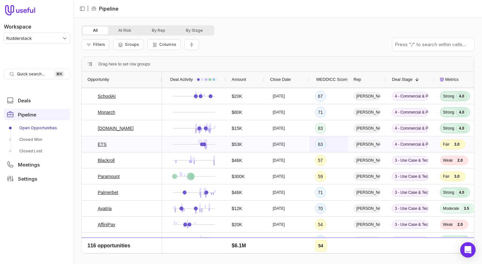 The height and width of the screenshot is (264, 482). What do you see at coordinates (124, 64) in the screenshot?
I see `span: Drag here to set row groups` at bounding box center [124, 64].